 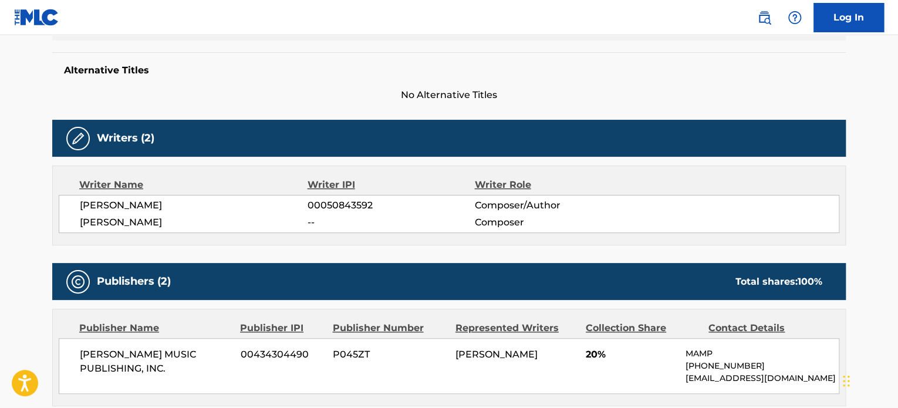 I want to click on div: Publisher Name, so click(x=155, y=328).